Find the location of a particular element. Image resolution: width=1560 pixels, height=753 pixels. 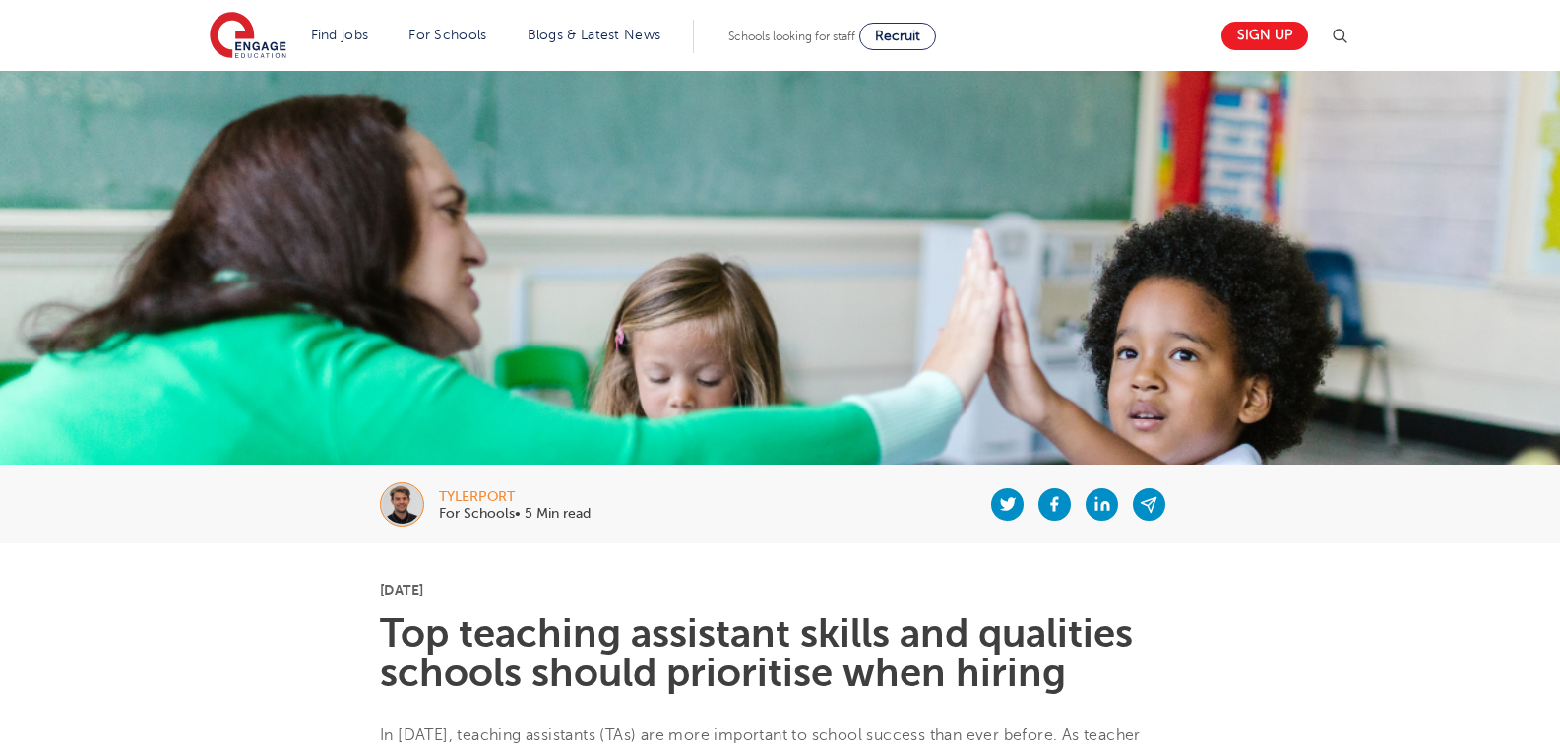

a: For Schools is located at coordinates (447, 34).